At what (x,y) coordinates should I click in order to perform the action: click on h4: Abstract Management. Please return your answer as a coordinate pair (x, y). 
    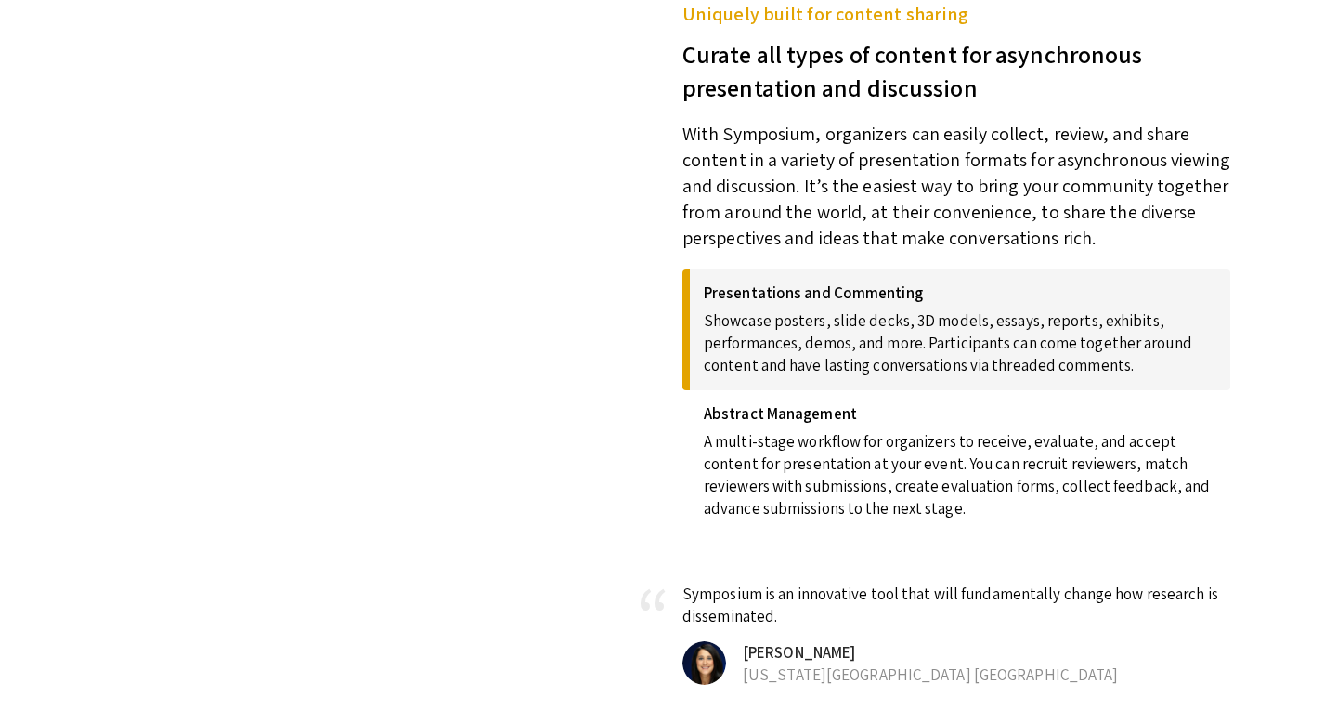
    Looking at the image, I should click on (960, 413).